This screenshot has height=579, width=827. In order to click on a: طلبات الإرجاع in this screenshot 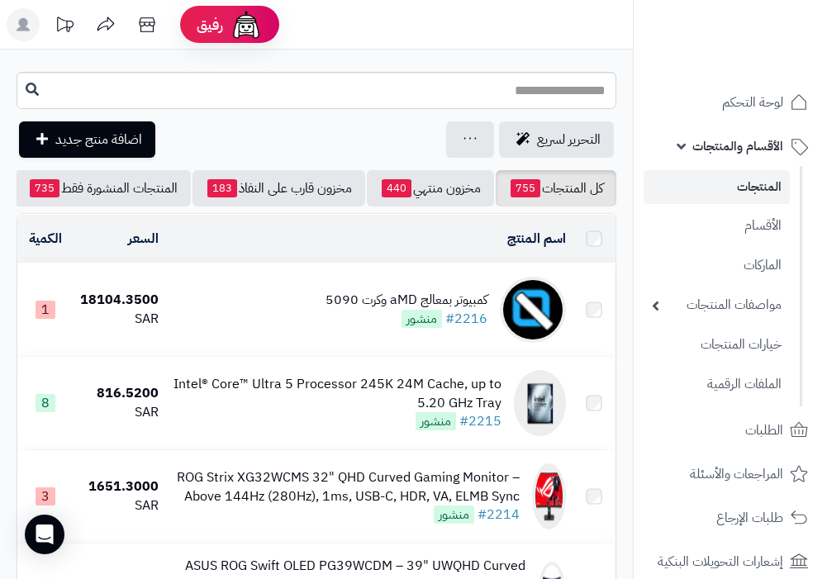, I will do `click(730, 518)`.